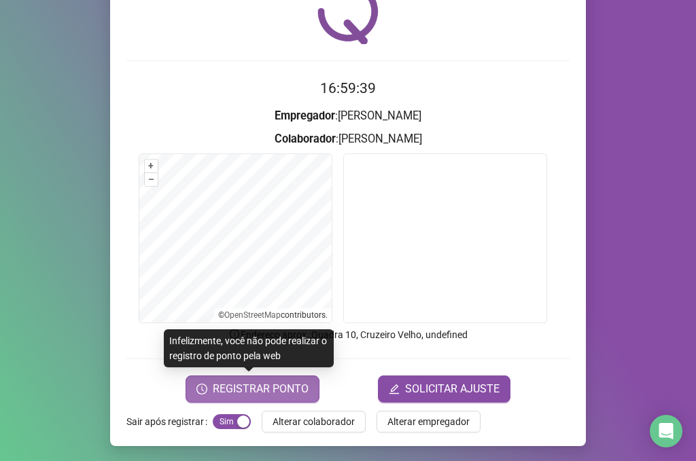 This screenshot has height=461, width=696. What do you see at coordinates (272, 315) in the screenshot?
I see `li: © contributors.` at bounding box center [272, 315].